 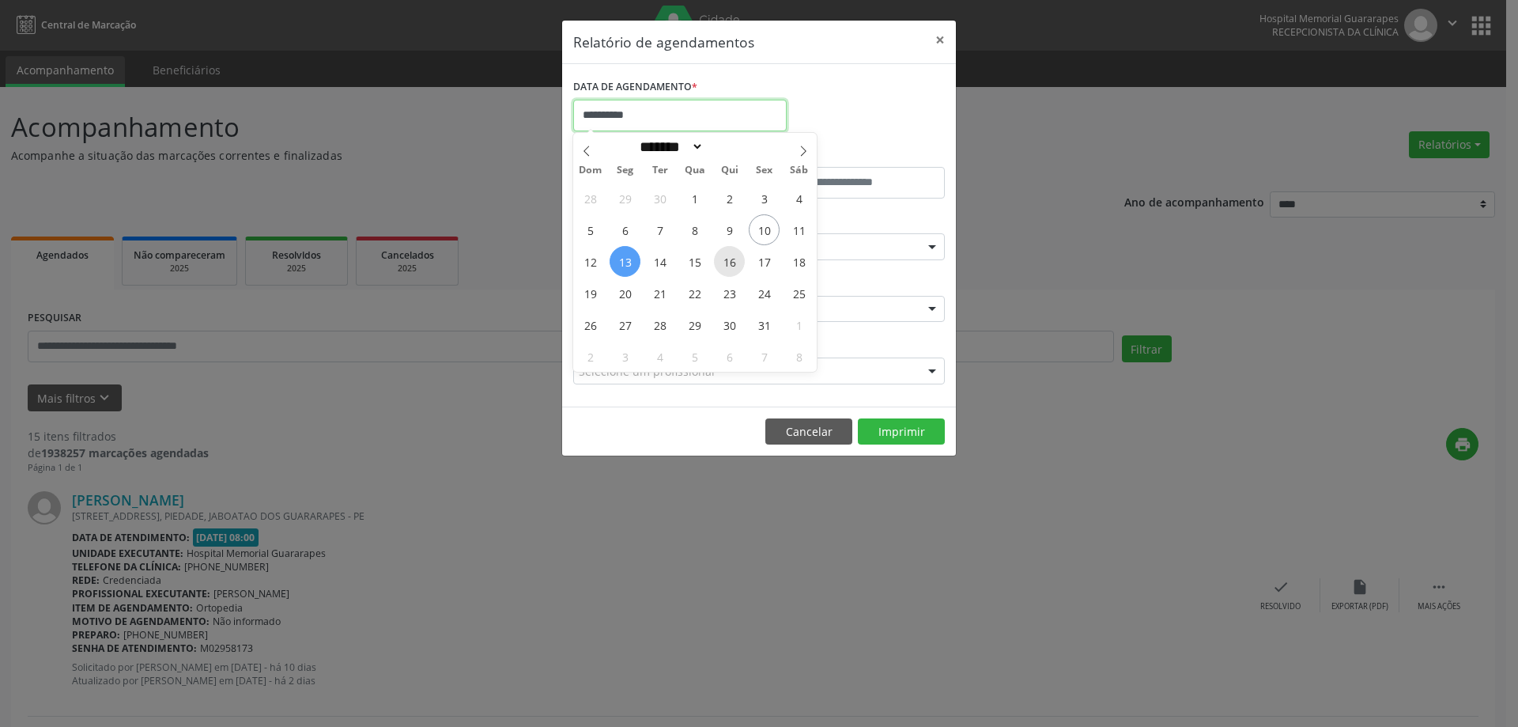 What do you see at coordinates (694, 229) in the screenshot?
I see `span: Outubro 8, 2025` at bounding box center [694, 229].